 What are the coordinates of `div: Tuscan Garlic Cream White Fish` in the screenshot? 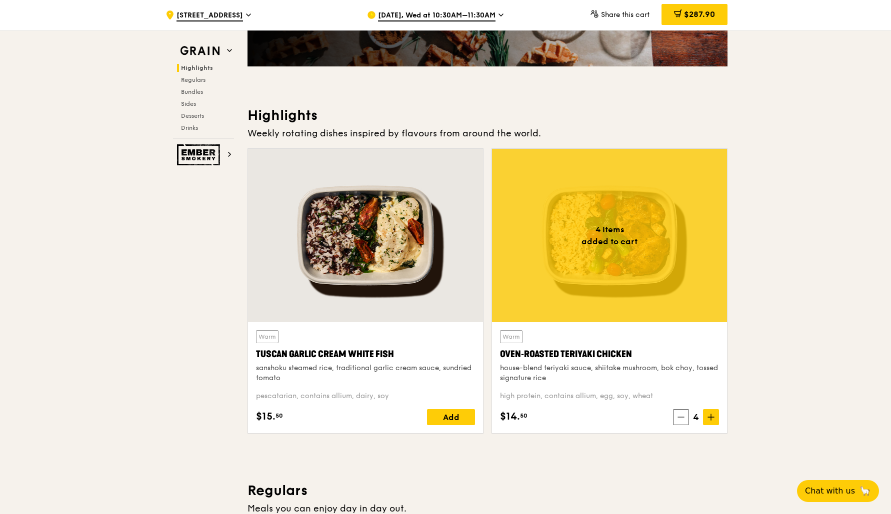 It's located at (365, 354).